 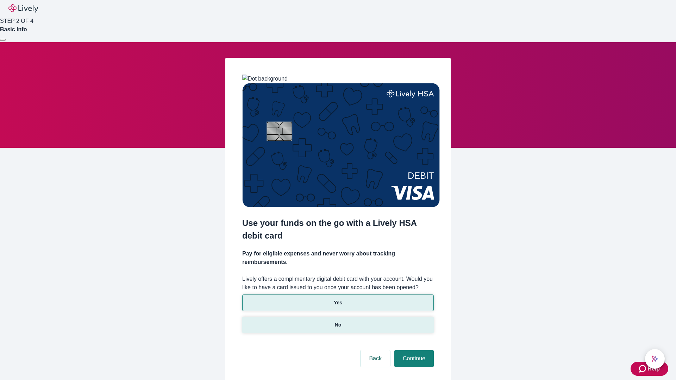 I want to click on button: Continue, so click(x=414, y=359).